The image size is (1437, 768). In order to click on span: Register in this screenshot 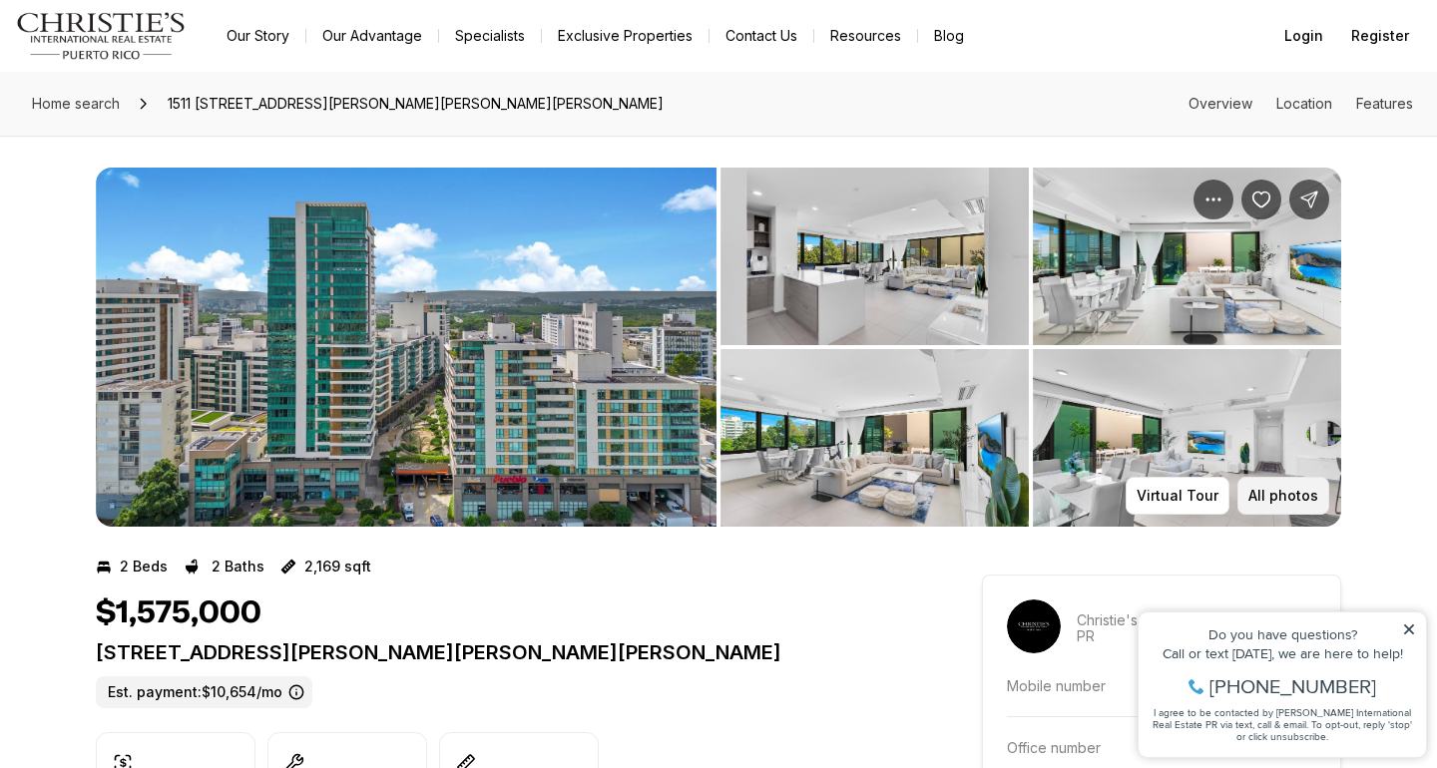, I will do `click(1380, 36)`.